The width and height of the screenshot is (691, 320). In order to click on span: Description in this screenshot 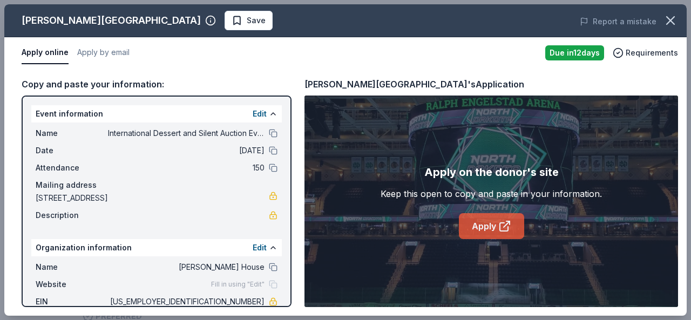, I will do `click(72, 215)`.